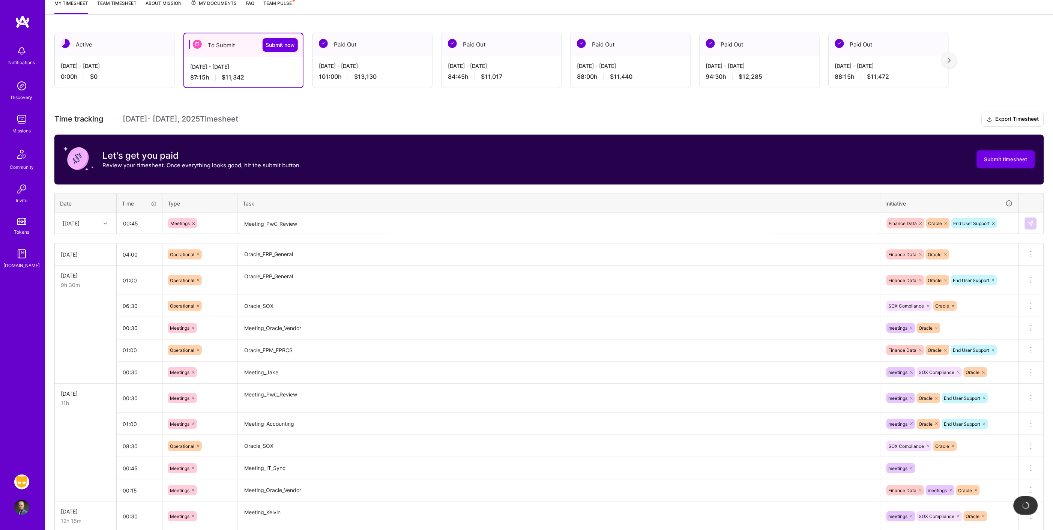 This screenshot has height=530, width=1053. What do you see at coordinates (244, 45) in the screenshot?
I see `div: To Submit` at bounding box center [244, 45].